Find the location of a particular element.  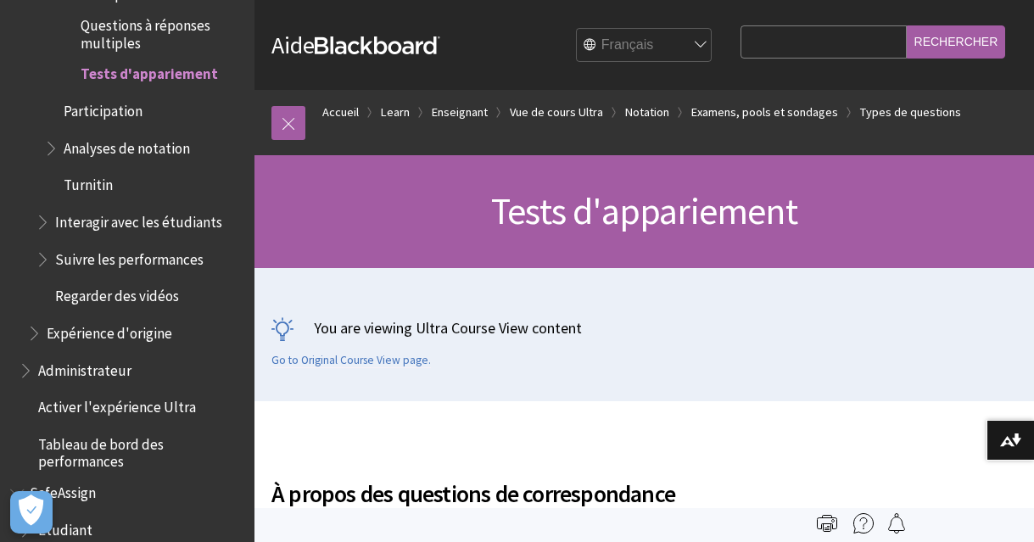

span: Activer l'expérience Ultra is located at coordinates (117, 405).